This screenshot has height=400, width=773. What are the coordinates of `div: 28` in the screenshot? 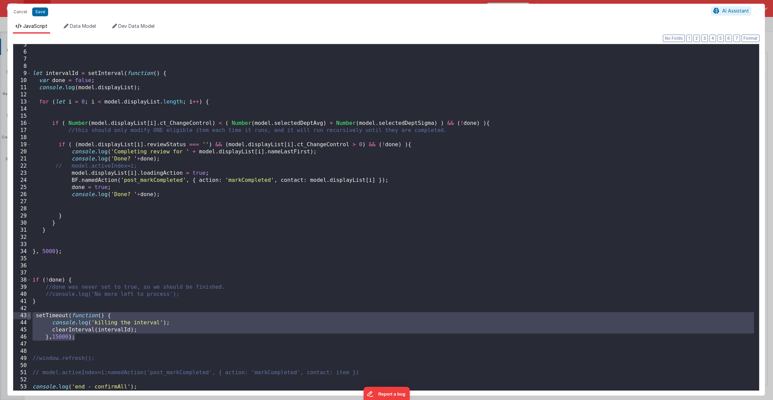 It's located at (22, 208).